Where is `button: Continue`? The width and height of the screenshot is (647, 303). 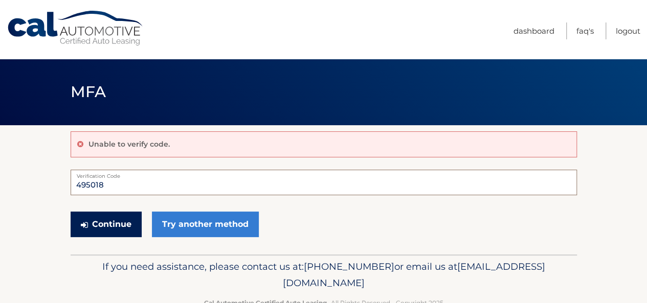
button: Continue is located at coordinates (106, 224).